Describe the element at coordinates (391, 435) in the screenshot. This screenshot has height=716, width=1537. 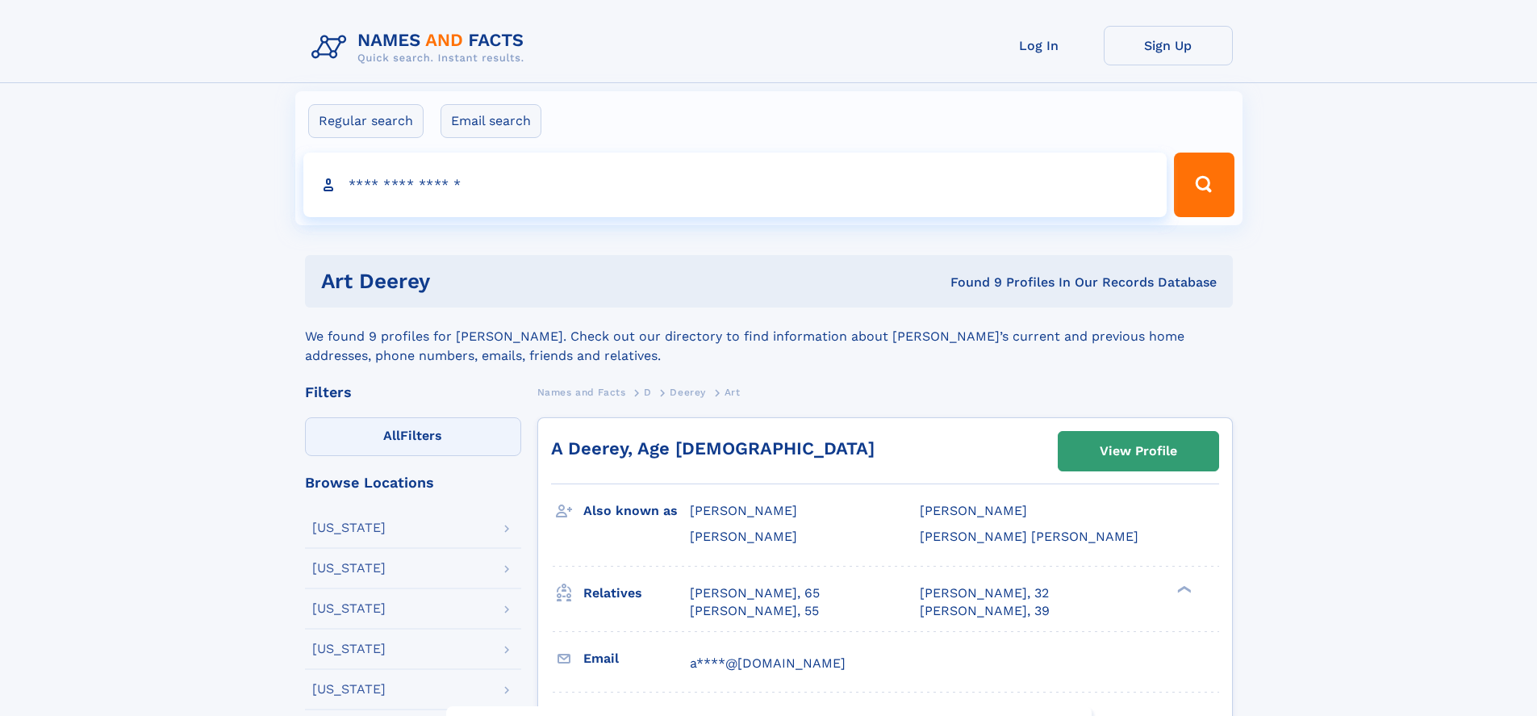
I see `span: All` at that location.